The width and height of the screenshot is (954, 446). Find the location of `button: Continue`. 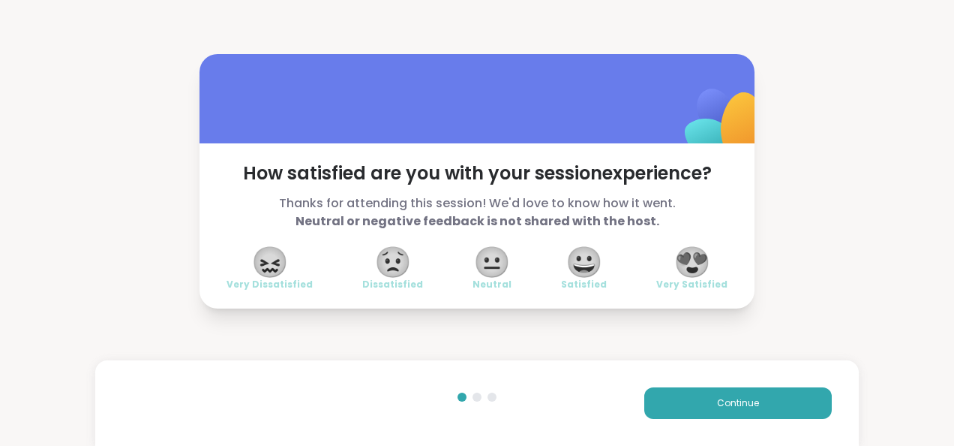

button: Continue is located at coordinates (738, 403).